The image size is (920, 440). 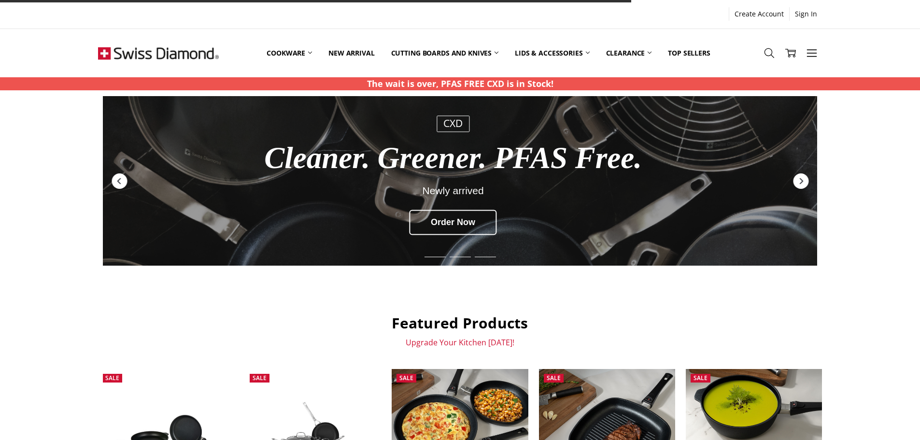 What do you see at coordinates (453, 124) in the screenshot?
I see `div: CXD` at bounding box center [453, 124].